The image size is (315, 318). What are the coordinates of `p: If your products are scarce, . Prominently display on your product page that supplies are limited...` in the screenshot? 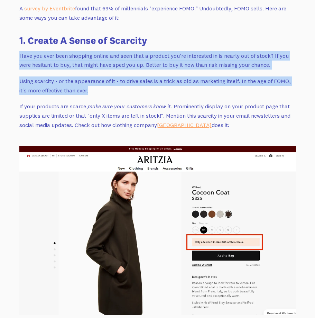 It's located at (158, 115).